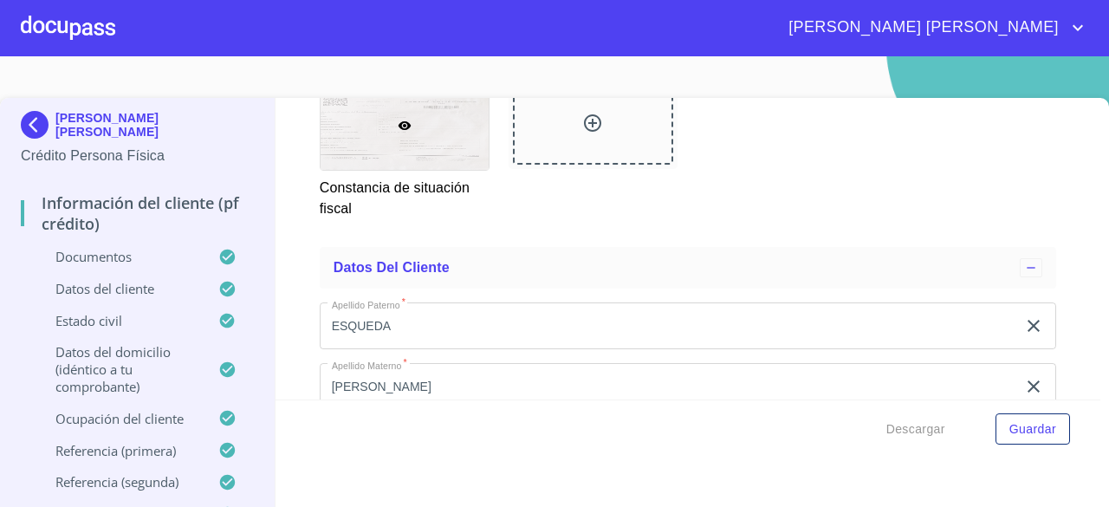 The width and height of the screenshot is (1109, 507). Describe the element at coordinates (120, 451) in the screenshot. I see `p: Referencia (primera)` at that location.